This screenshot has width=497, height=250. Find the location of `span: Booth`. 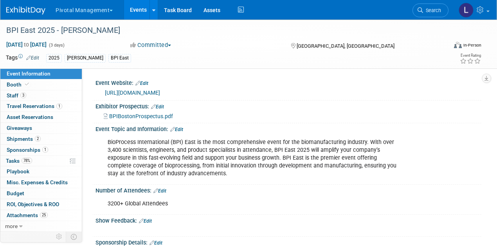

span: Booth is located at coordinates (18, 85).